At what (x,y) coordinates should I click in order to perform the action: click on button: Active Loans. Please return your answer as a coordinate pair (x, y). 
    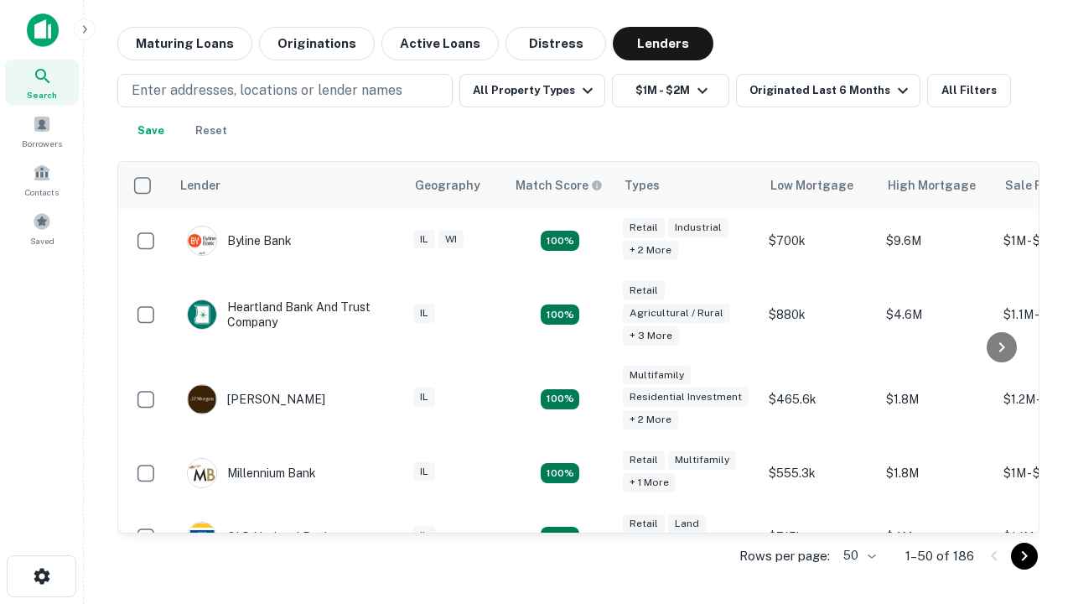
    Looking at the image, I should click on (440, 44).